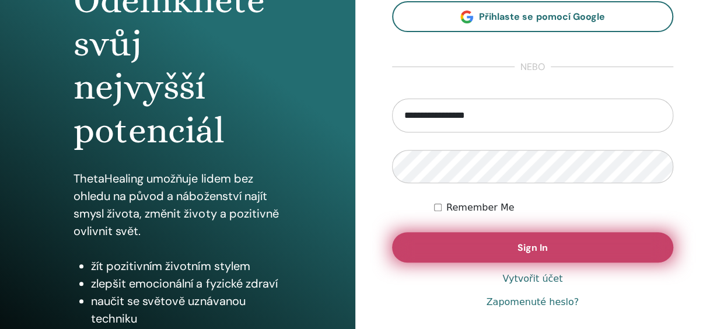  Describe the element at coordinates (480, 208) in the screenshot. I see `label: Remember Me` at that location.